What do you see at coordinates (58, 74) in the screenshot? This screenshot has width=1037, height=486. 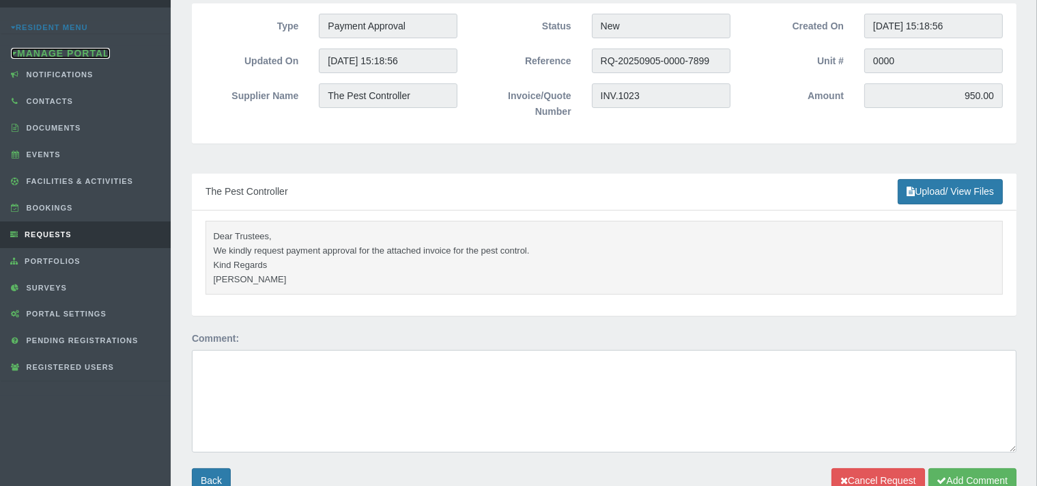 I see `span: Notifications` at bounding box center [58, 74].